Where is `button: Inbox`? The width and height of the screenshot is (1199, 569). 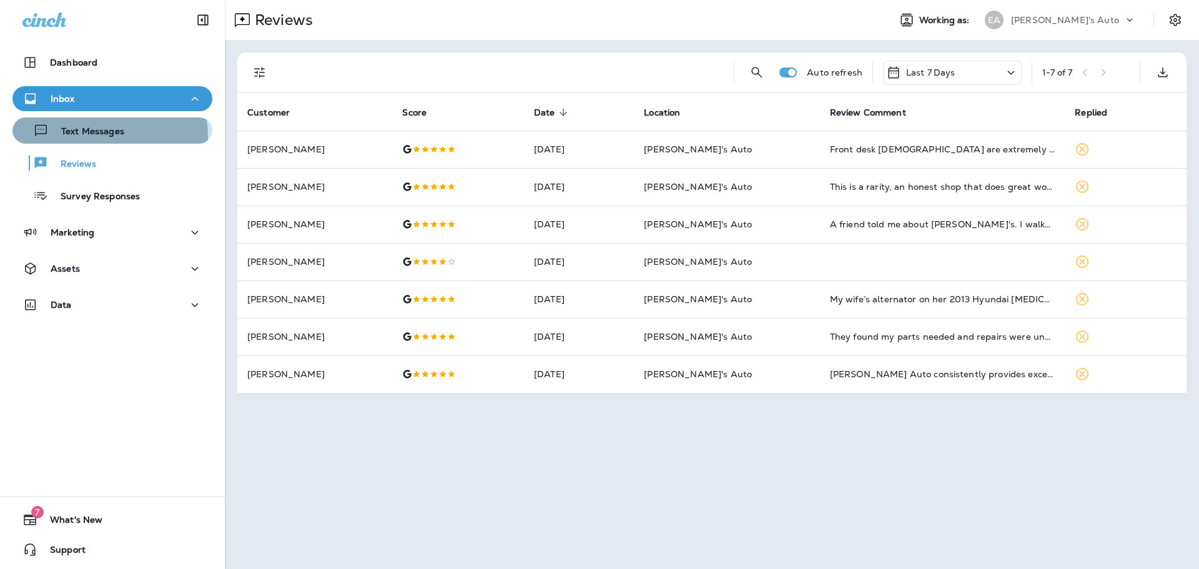 button: Inbox is located at coordinates (112, 99).